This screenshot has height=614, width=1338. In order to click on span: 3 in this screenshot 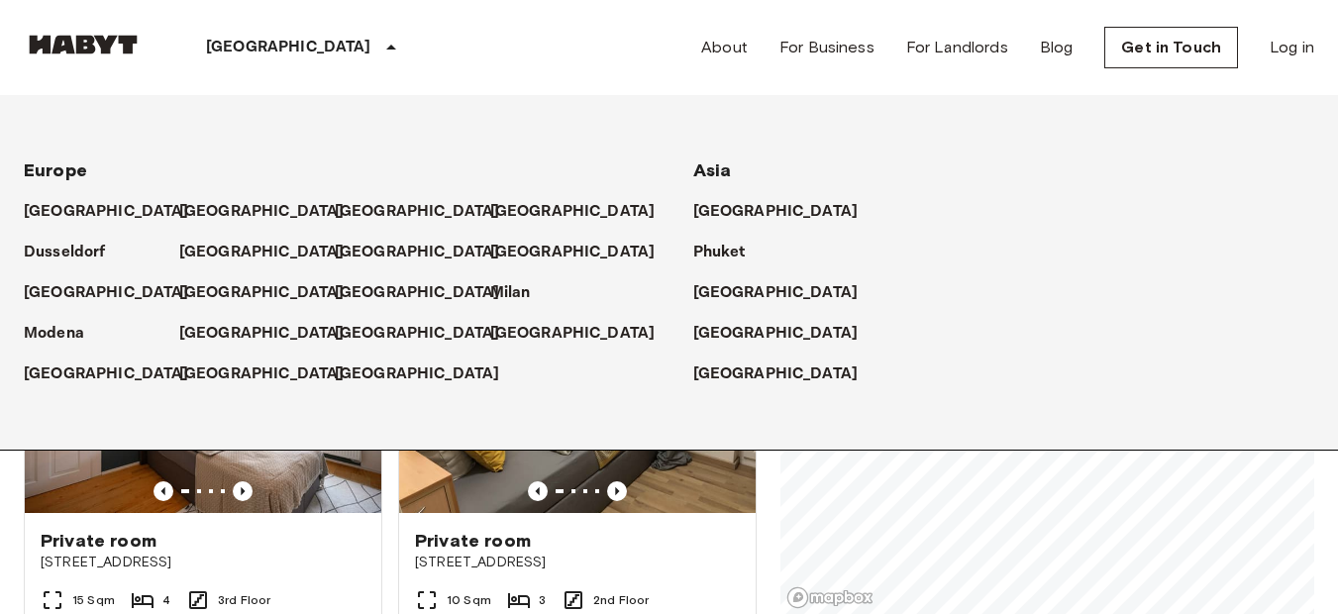, I will do `click(542, 600)`.